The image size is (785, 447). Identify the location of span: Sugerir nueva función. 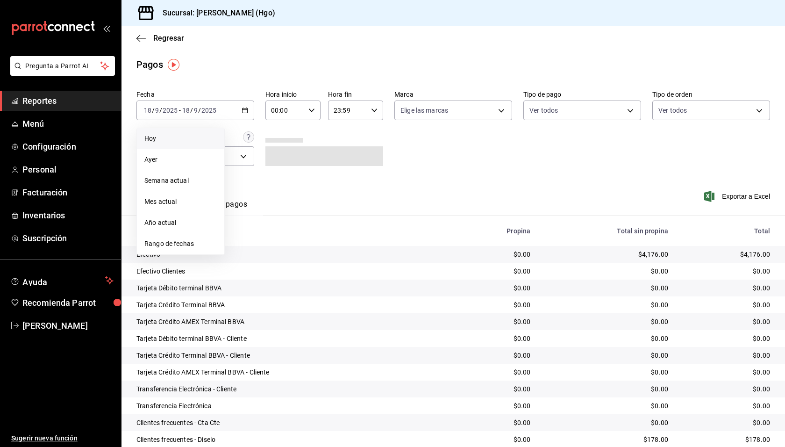
(62, 438).